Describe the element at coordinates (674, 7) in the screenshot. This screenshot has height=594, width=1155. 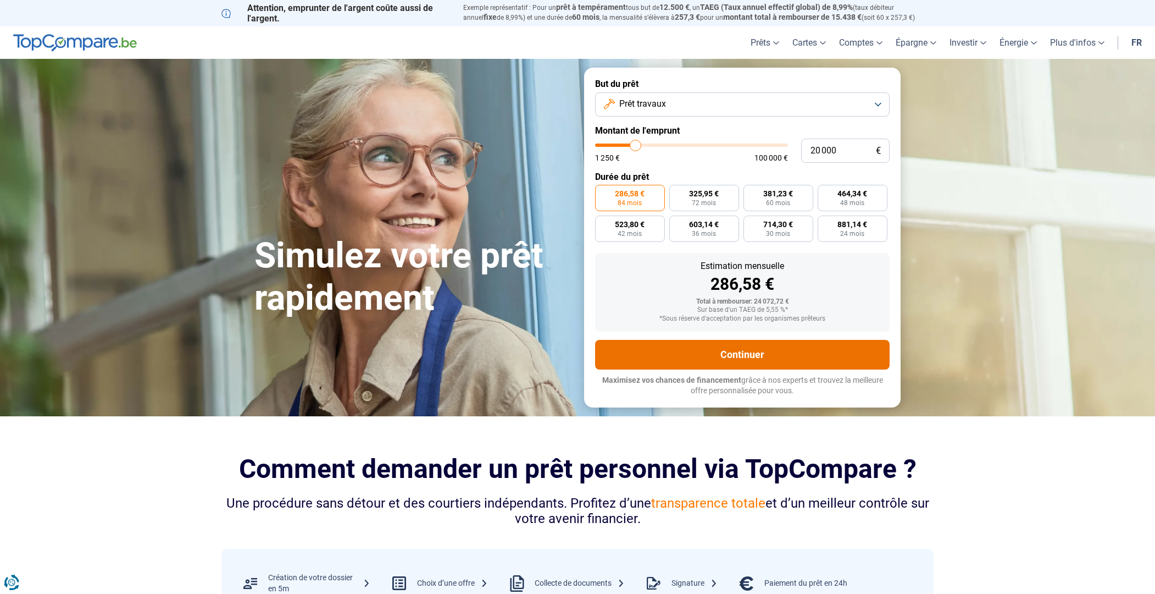
I see `span: 12.500 €` at that location.